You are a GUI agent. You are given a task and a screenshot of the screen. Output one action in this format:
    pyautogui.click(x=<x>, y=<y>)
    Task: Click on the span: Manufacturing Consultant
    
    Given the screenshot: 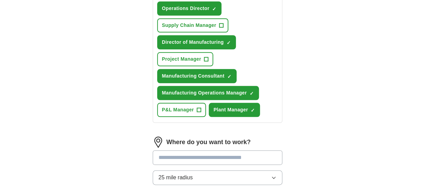 What is the action you would take?
    pyautogui.click(x=193, y=76)
    